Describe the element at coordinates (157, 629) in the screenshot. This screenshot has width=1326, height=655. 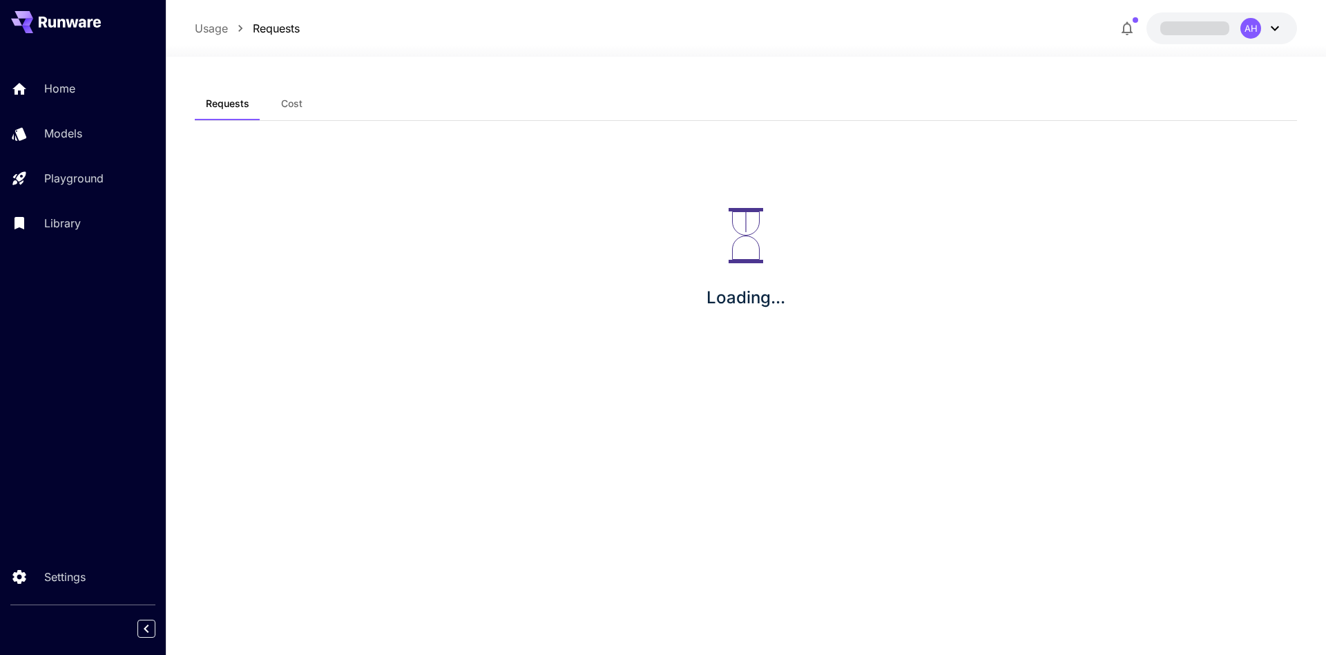
I see `div: Collapse sidebar` at that location.